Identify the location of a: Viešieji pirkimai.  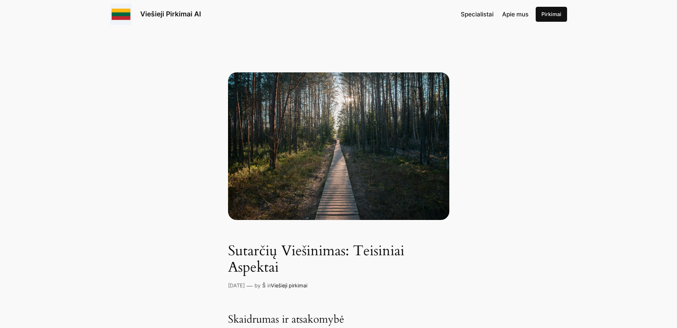
(289, 285).